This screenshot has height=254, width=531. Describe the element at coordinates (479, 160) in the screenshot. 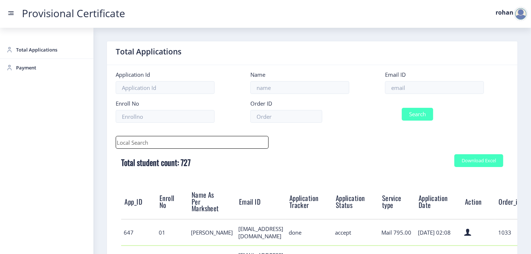

I see `div: Download Excel` at that location.